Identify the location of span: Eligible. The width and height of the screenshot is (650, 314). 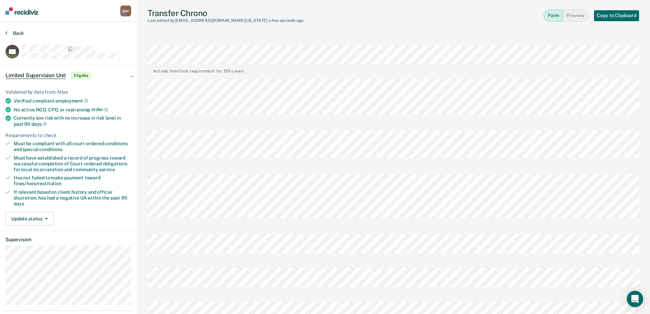
(81, 75).